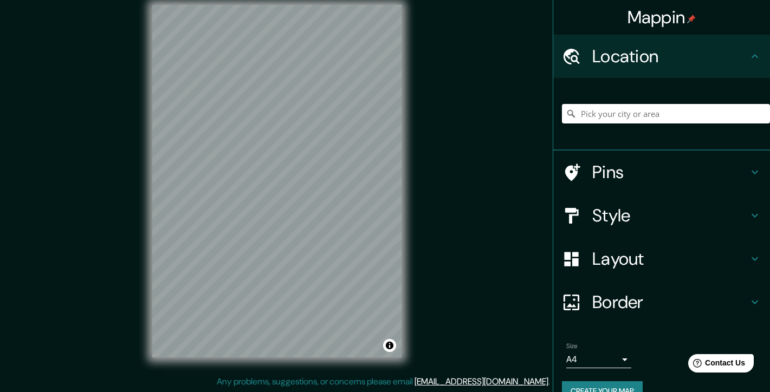  Describe the element at coordinates (692, 19) in the screenshot. I see `img: pin-icon.png` at that location.